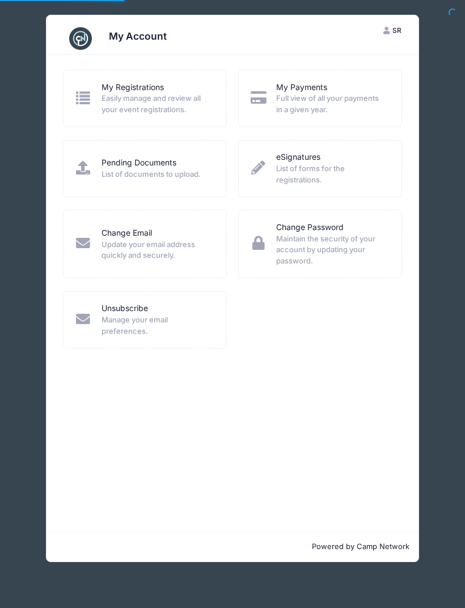  Describe the element at coordinates (310, 227) in the screenshot. I see `a: Change Password` at that location.